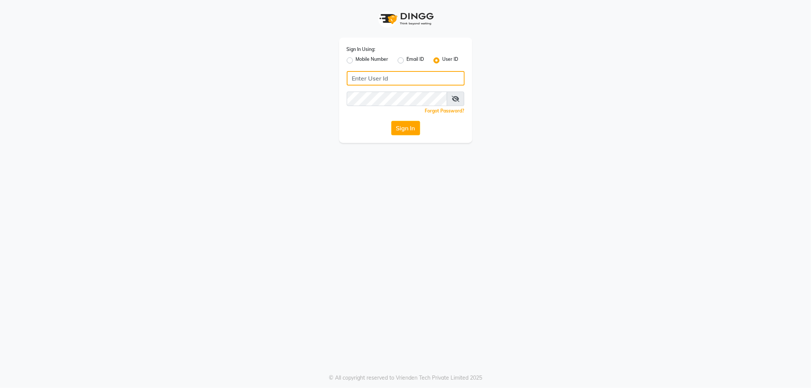 This screenshot has width=811, height=388. Describe the element at coordinates (445, 111) in the screenshot. I see `a: Forgot Password?` at that location.